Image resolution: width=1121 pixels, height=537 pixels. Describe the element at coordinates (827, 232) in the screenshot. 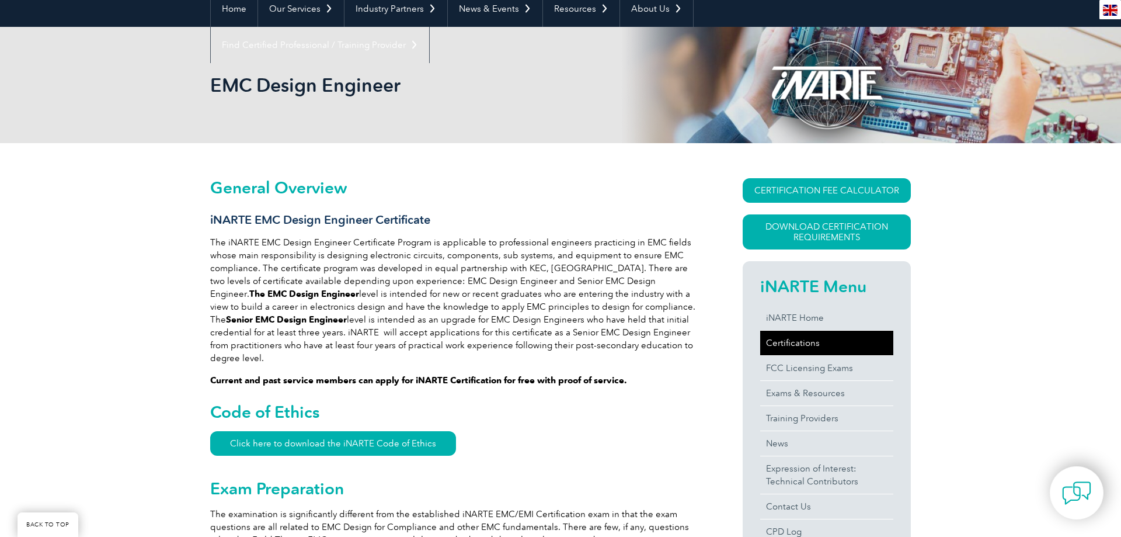

I see `a: Download Certification Requirements` at that location.